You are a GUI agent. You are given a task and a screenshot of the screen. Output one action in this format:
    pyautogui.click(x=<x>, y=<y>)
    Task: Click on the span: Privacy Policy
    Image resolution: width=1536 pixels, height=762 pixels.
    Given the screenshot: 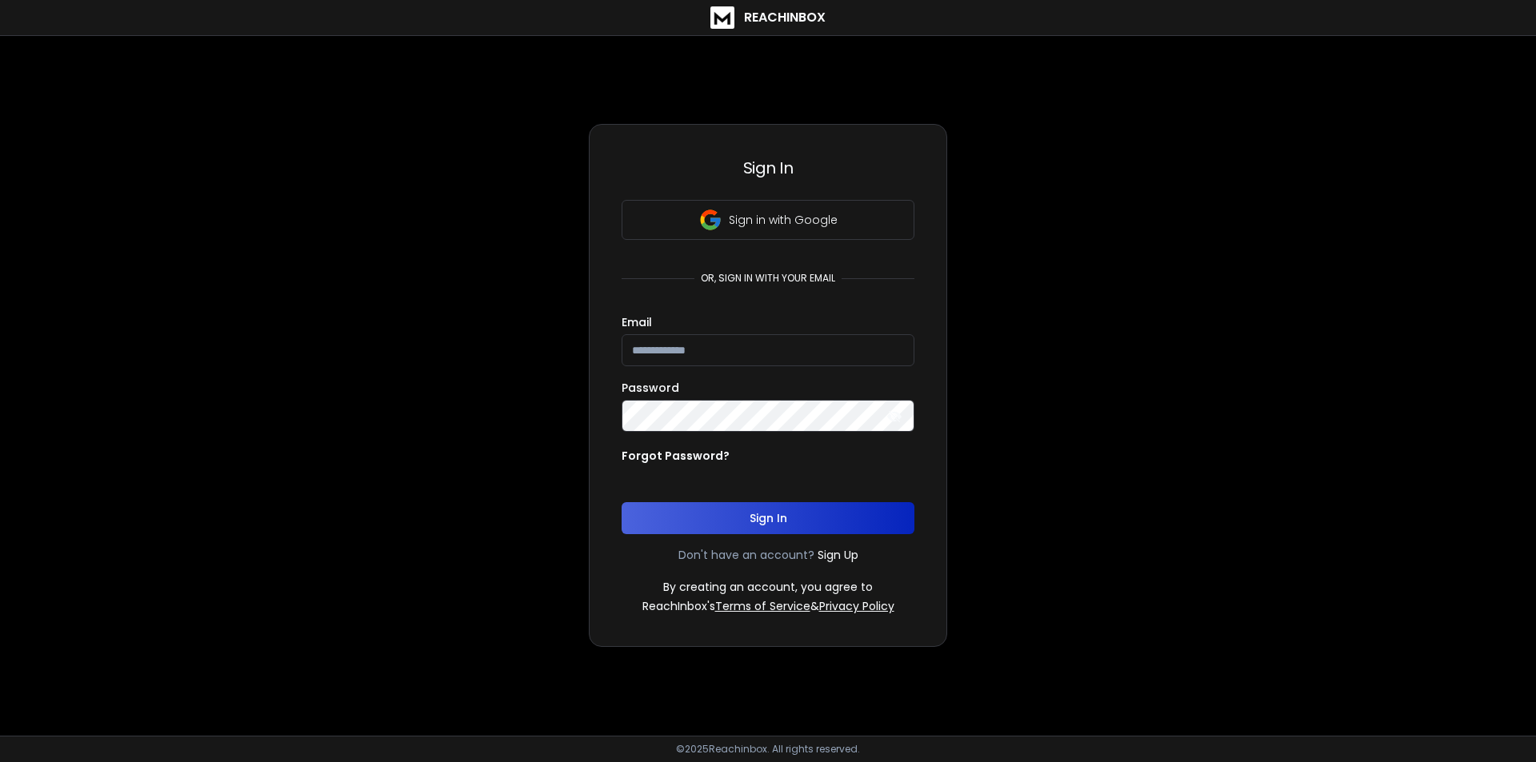 What is the action you would take?
    pyautogui.click(x=857, y=606)
    